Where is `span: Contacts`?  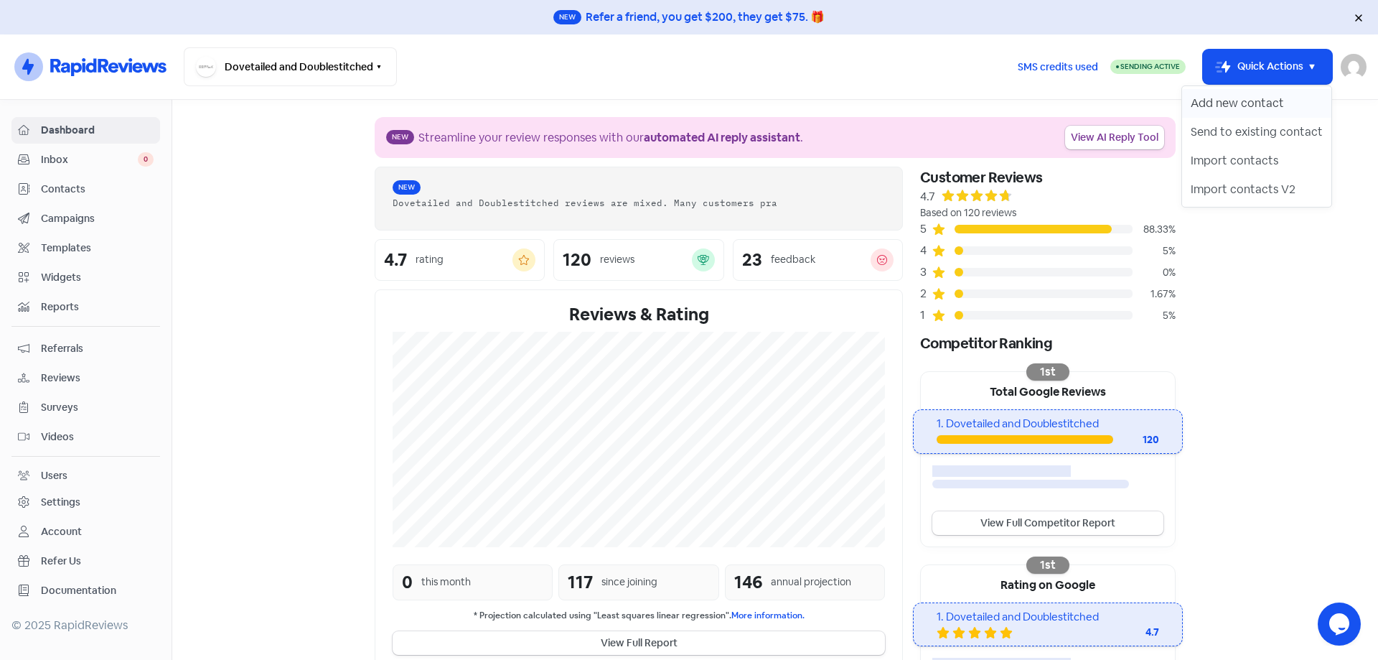
span: Contacts is located at coordinates (97, 189).